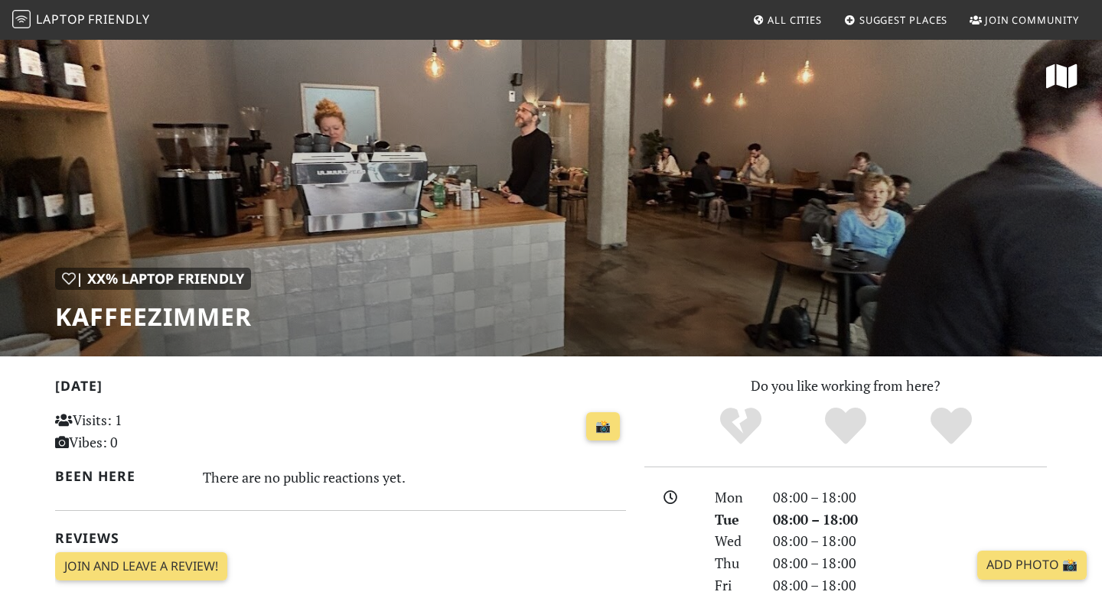 The width and height of the screenshot is (1102, 595). I want to click on a: LaptopFriendly LaptopFriendly, so click(81, 20).